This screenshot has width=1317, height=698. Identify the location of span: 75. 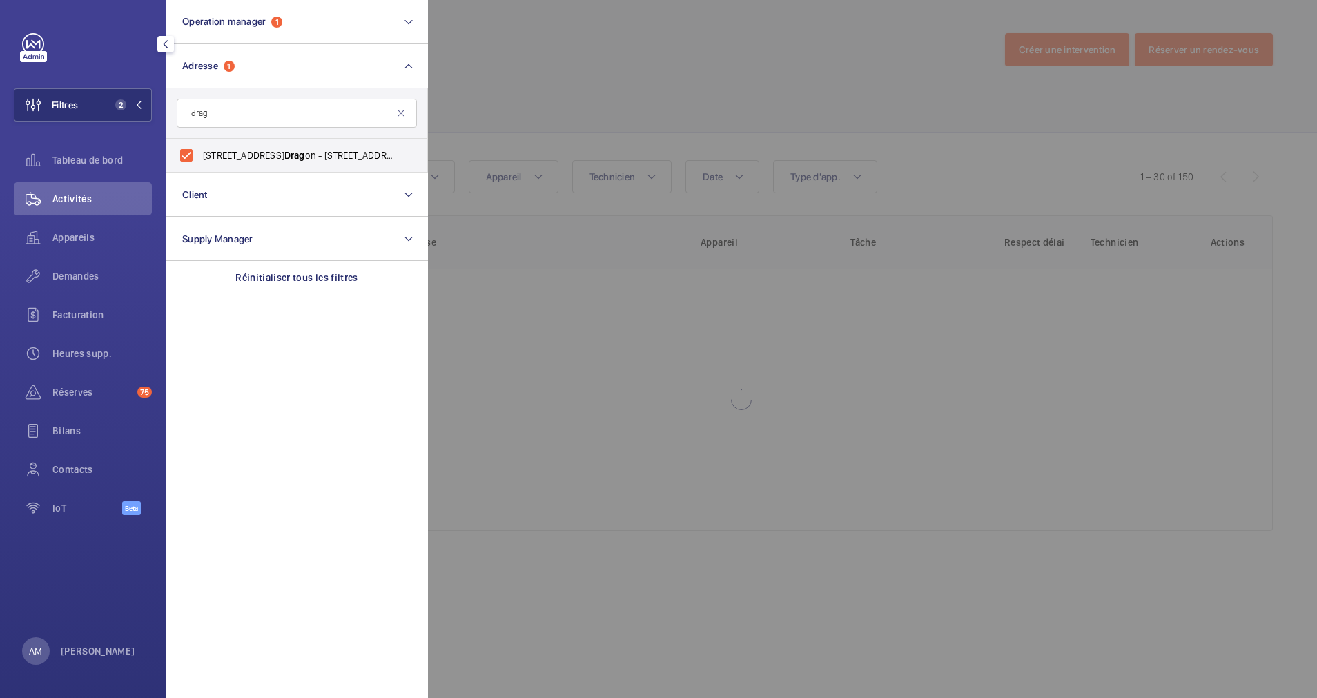
(144, 392).